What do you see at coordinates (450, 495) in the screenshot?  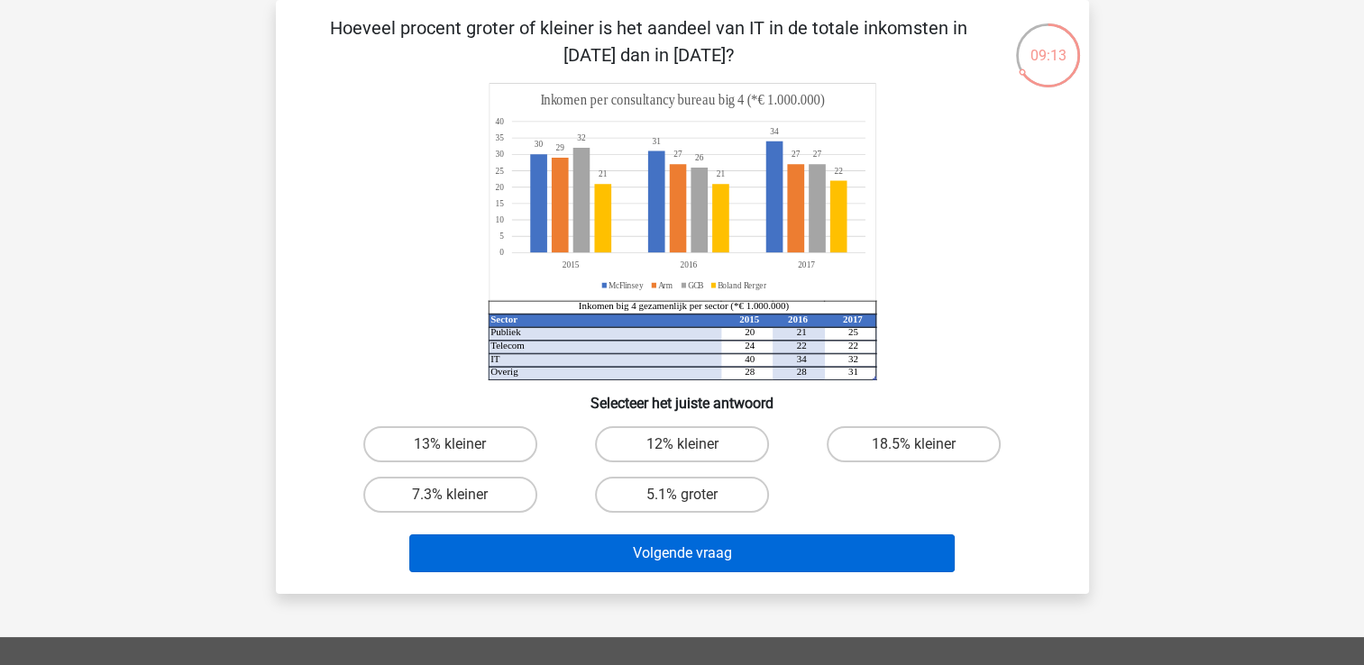 I see `label: 7.3% kleiner` at bounding box center [450, 495].